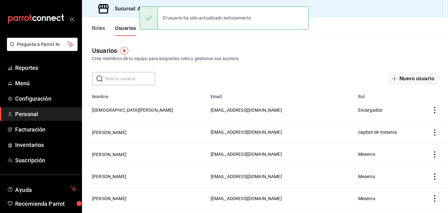 The image size is (448, 213). What do you see at coordinates (46, 68) in the screenshot?
I see `span: Reportes` at bounding box center [46, 68].